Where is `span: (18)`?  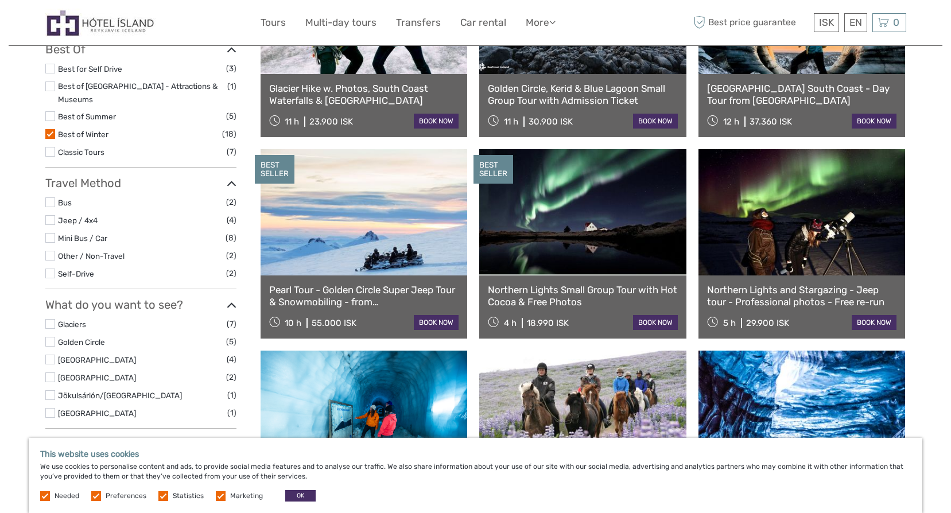
span: (18) is located at coordinates (229, 134).